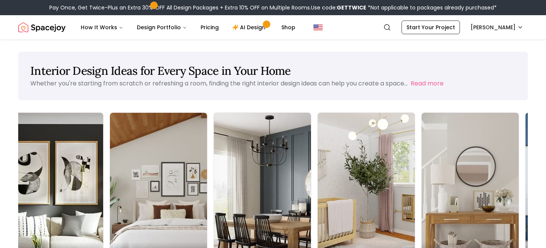 This screenshot has height=248, width=546. I want to click on button: Design Portfolio, so click(162, 27).